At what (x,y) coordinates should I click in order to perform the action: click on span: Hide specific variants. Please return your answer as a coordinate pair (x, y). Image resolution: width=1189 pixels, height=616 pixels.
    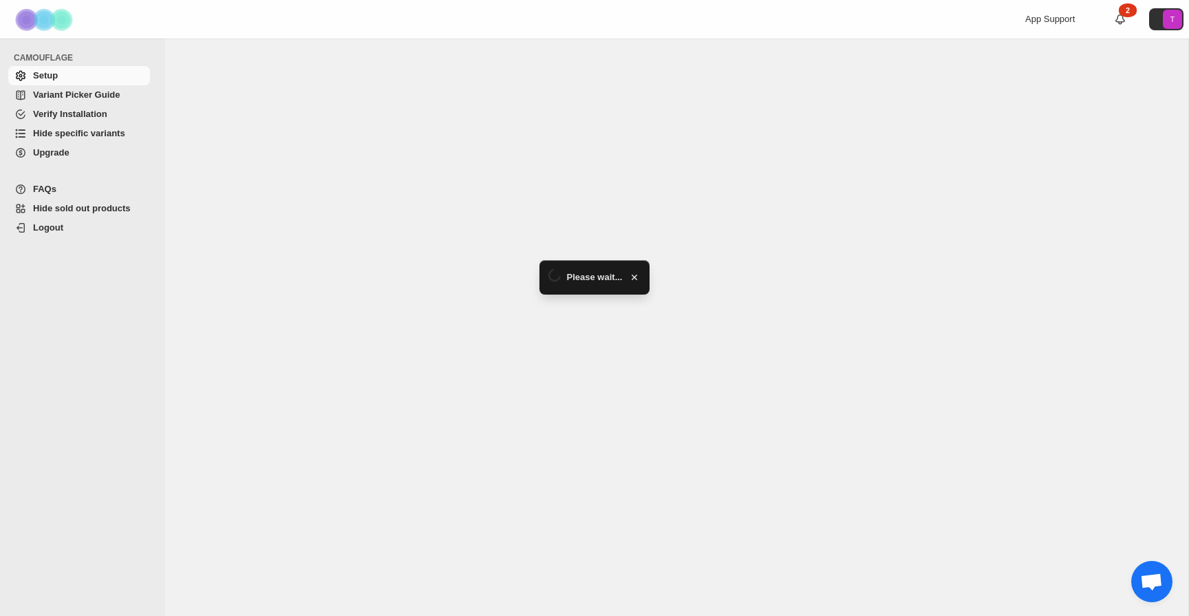
    Looking at the image, I should click on (79, 133).